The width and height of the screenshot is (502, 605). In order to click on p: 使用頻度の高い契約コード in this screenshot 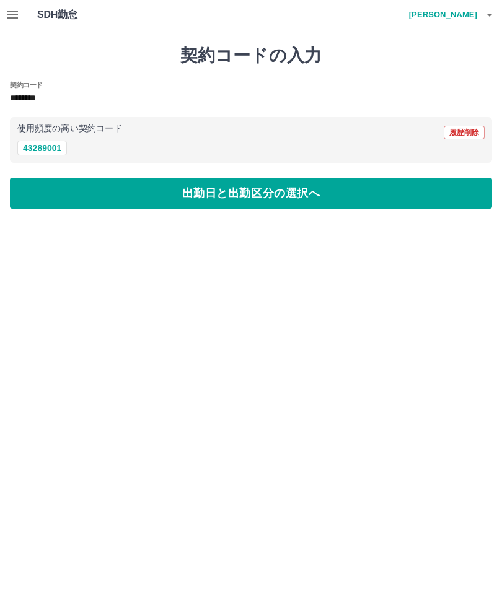, I will do `click(69, 129)`.